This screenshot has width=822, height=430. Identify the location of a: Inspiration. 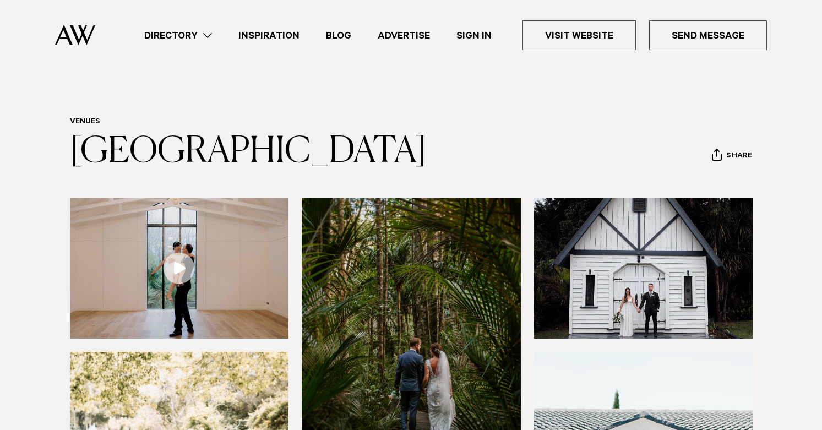
(269, 35).